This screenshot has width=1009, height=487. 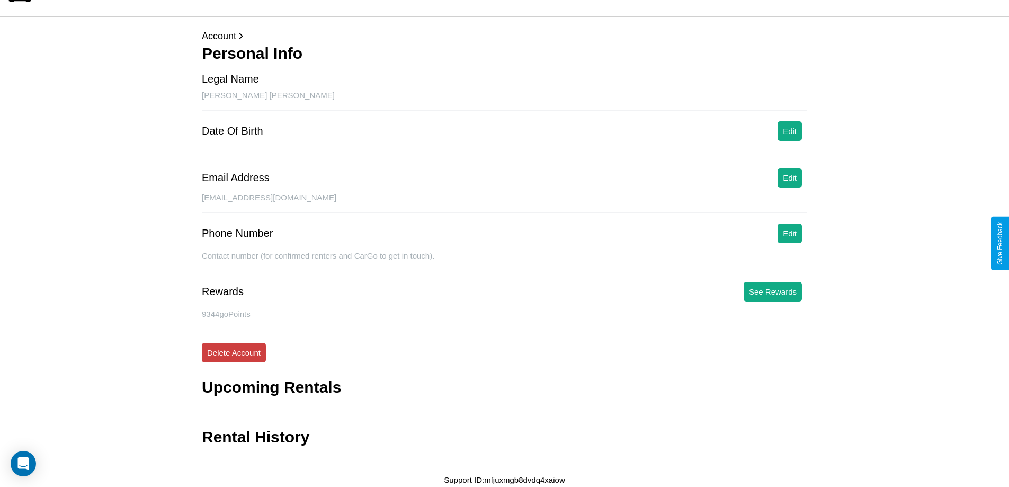 What do you see at coordinates (255, 437) in the screenshot?
I see `h3: Rental History` at bounding box center [255, 437].